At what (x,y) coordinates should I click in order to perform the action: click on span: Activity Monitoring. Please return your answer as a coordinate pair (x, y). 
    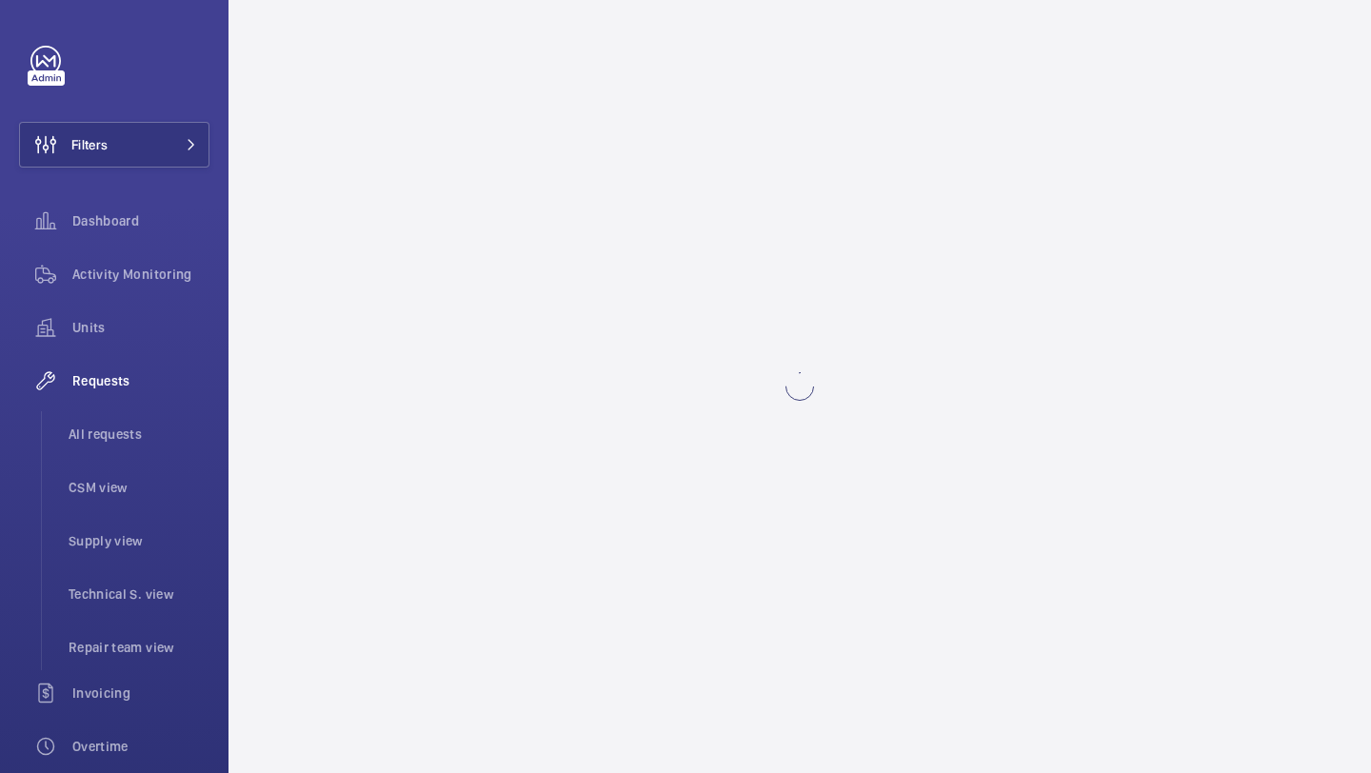
    Looking at the image, I should click on (141, 274).